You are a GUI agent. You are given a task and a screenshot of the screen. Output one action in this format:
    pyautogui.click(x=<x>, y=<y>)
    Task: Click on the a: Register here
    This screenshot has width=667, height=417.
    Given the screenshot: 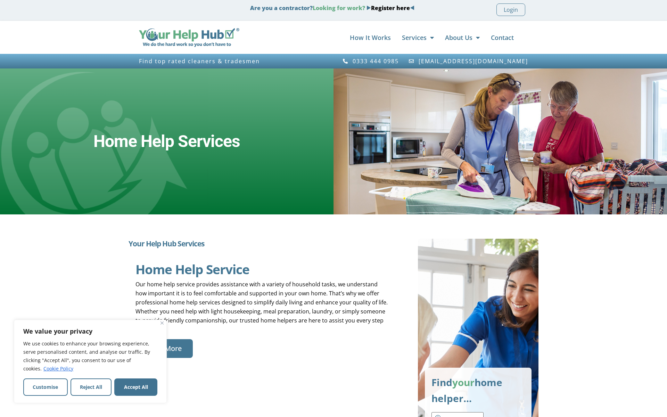 What is the action you would take?
    pyautogui.click(x=390, y=8)
    